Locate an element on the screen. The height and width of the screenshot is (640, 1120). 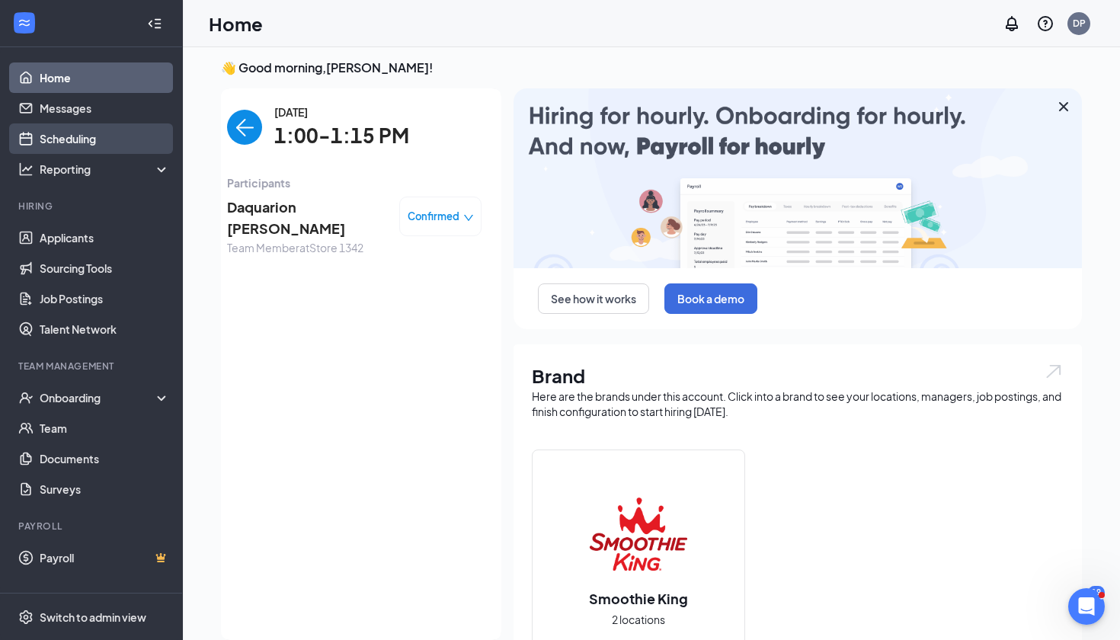
a: PayrollCrown is located at coordinates (104, 558).